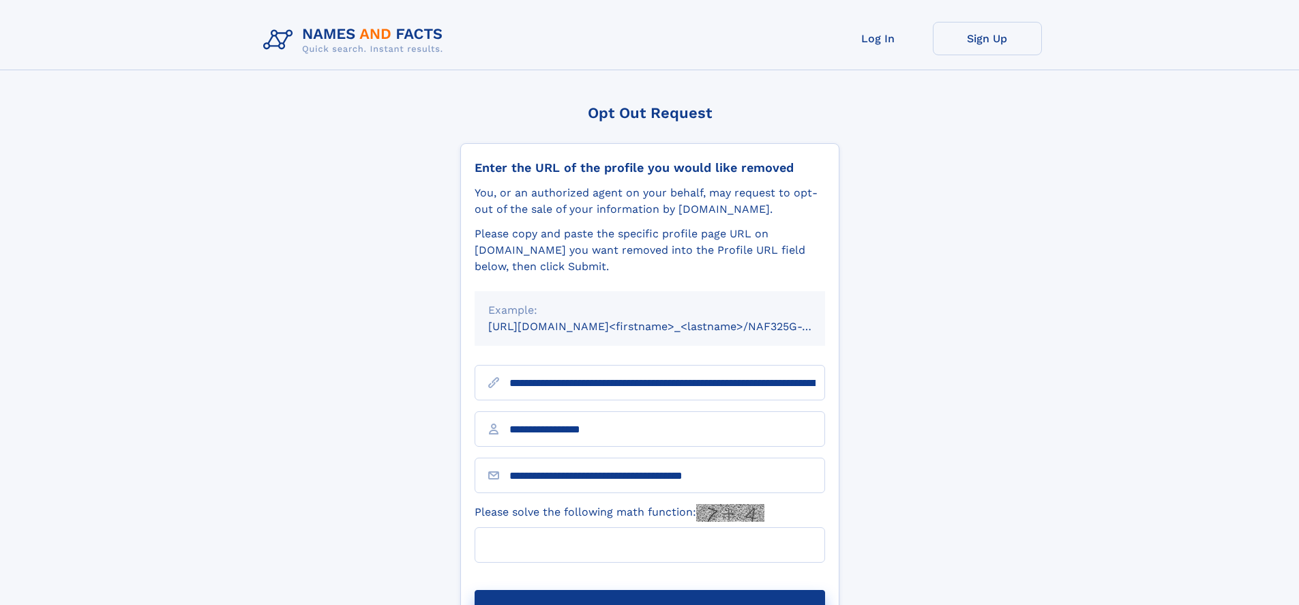 The width and height of the screenshot is (1299, 605). What do you see at coordinates (650, 310) in the screenshot?
I see `div: Example:` at bounding box center [650, 310].